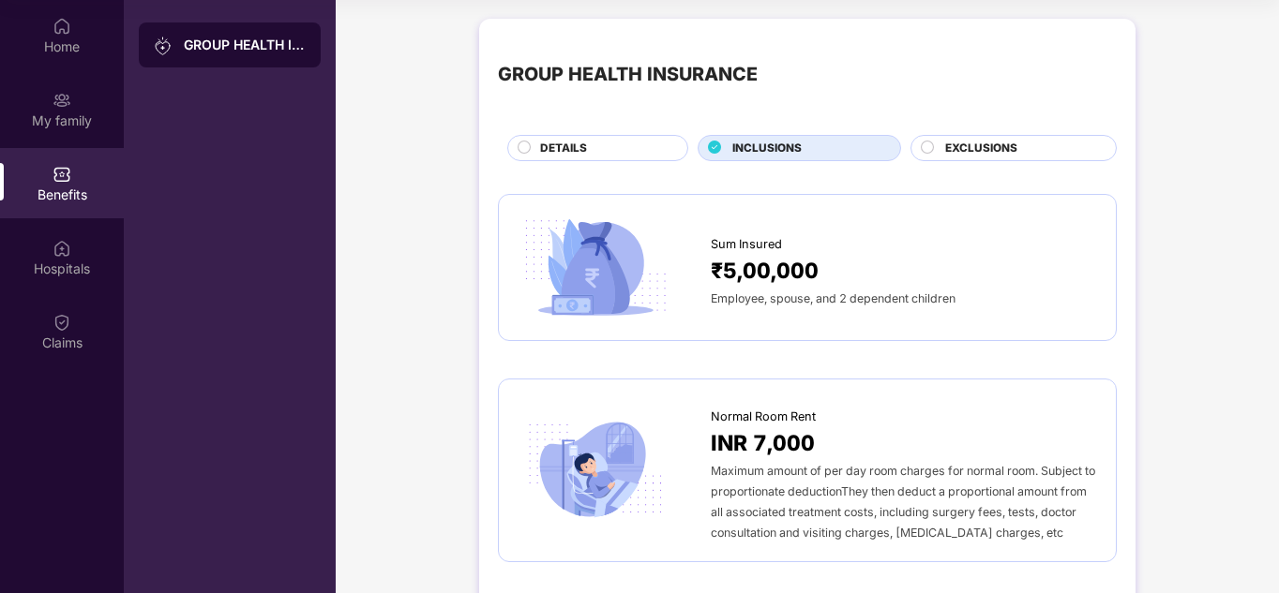  What do you see at coordinates (62, 323) in the screenshot?
I see `img: svg+xml;base64,PHN2ZyBpZD0iQ2xhaW0iIHhtbG5zPSJodHRwOi8vd3d3LnczLm9yZy8yMDAwL3N2ZyIgd2lkdGg9IjIwIi...` at bounding box center [62, 323].